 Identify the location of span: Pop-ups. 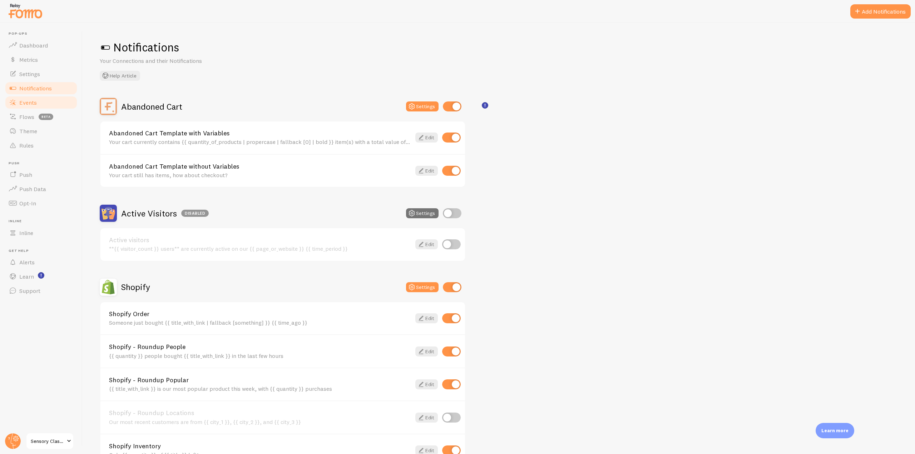
(43, 34).